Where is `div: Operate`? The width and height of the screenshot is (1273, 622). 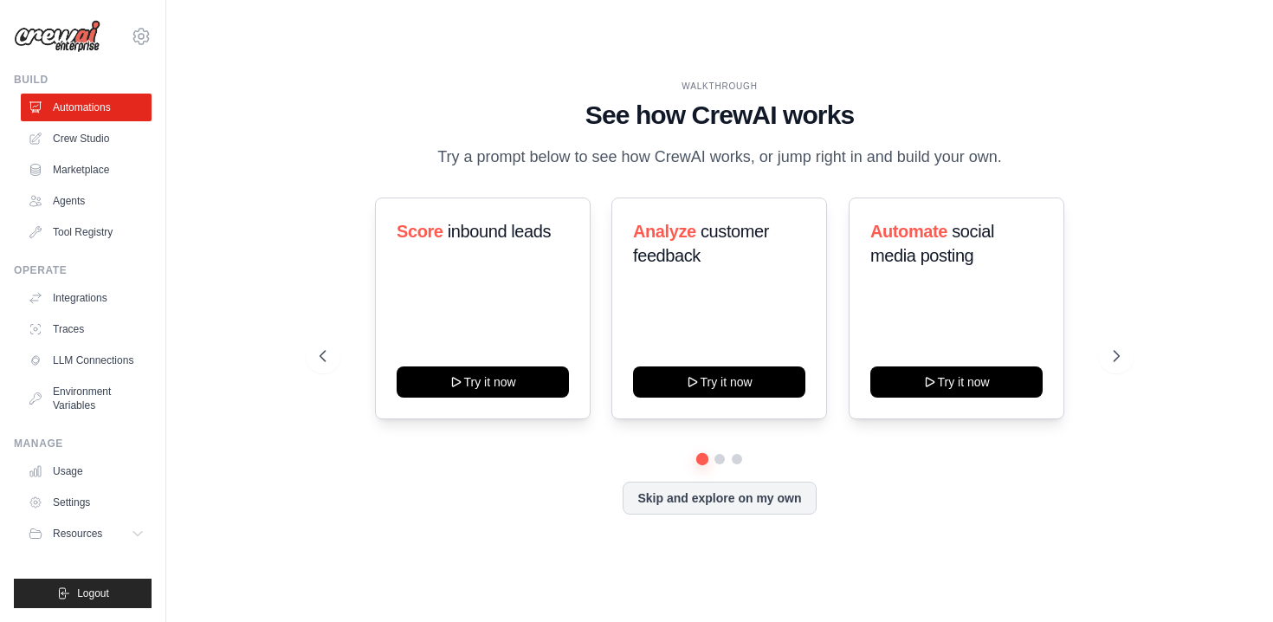
div: Operate is located at coordinates (82, 270).